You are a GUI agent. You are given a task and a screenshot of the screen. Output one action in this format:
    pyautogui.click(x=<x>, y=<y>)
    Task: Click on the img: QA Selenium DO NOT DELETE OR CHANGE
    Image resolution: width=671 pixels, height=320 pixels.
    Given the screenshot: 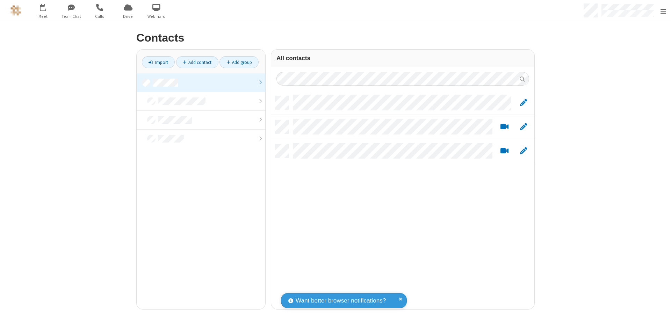 What is the action you would take?
    pyautogui.click(x=16, y=10)
    